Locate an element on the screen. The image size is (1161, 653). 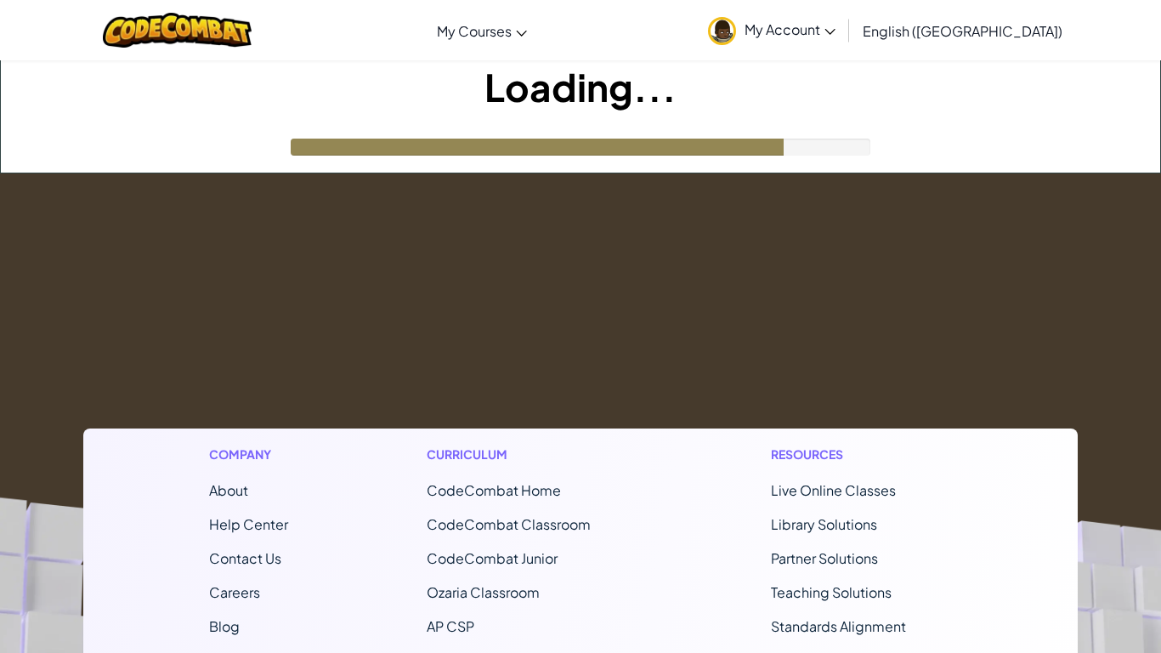
a: My Courses is located at coordinates (482, 31).